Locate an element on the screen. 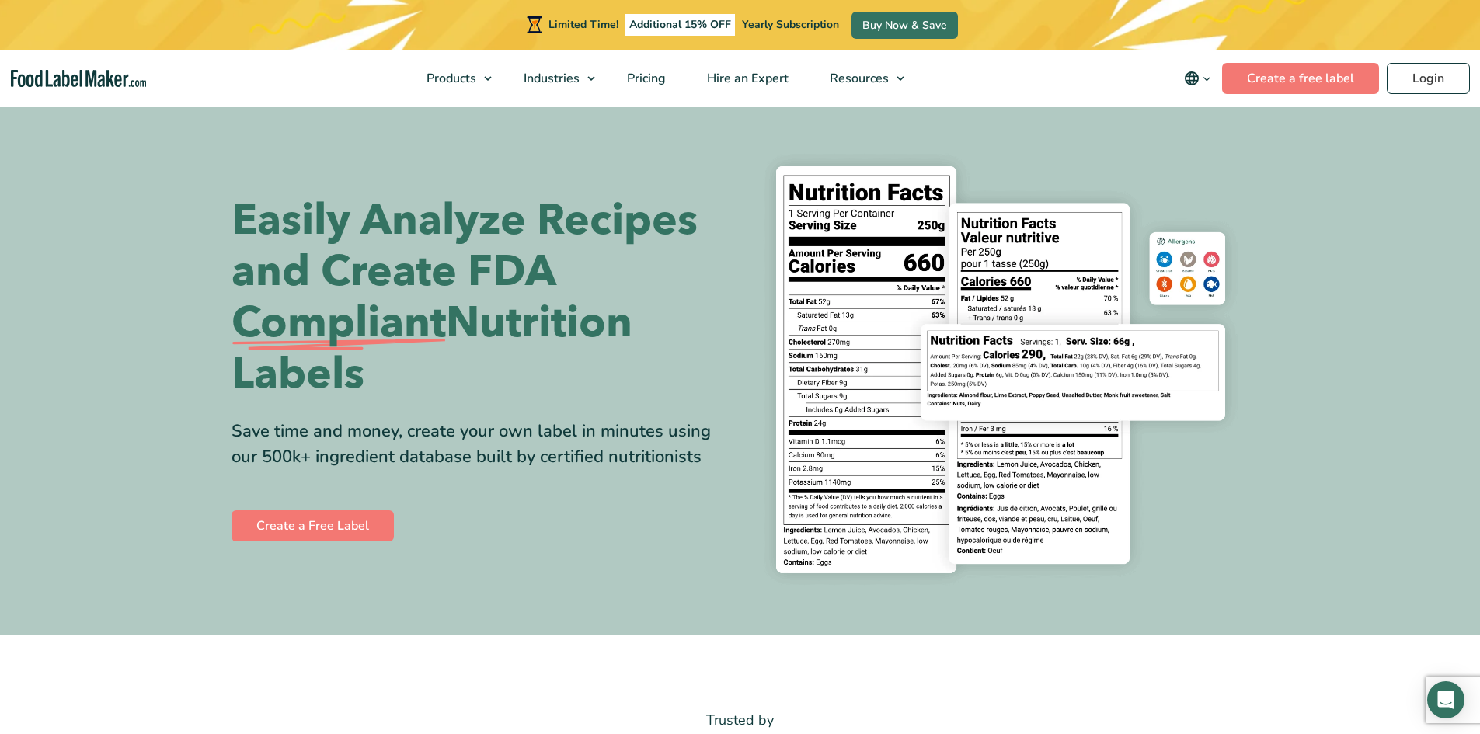 Image resolution: width=1480 pixels, height=734 pixels. span: Additional 15% OFF is located at coordinates (680, 25).